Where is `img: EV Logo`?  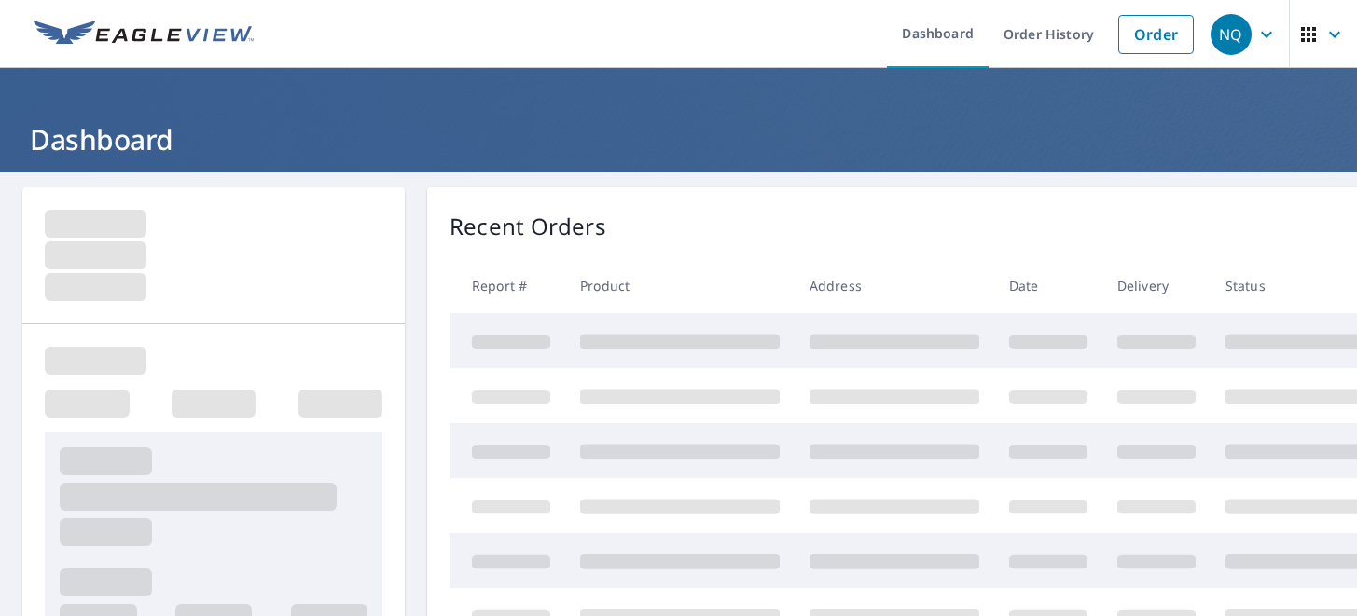
img: EV Logo is located at coordinates (144, 35).